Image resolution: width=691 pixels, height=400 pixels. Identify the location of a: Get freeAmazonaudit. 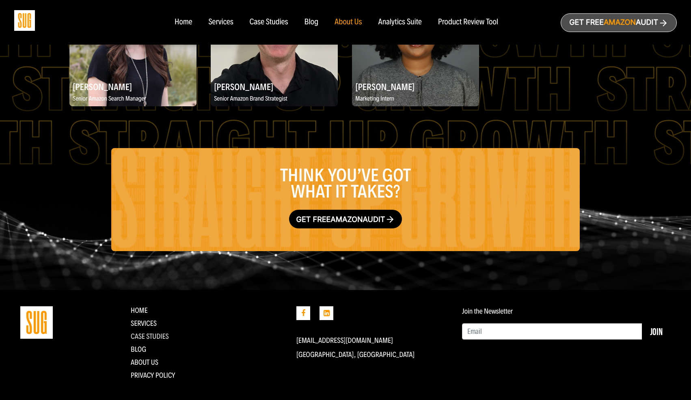
(345, 219).